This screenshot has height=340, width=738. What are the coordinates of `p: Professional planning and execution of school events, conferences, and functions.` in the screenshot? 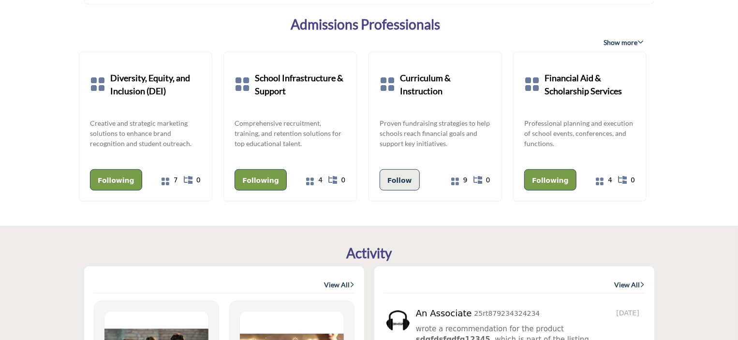 It's located at (580, 133).